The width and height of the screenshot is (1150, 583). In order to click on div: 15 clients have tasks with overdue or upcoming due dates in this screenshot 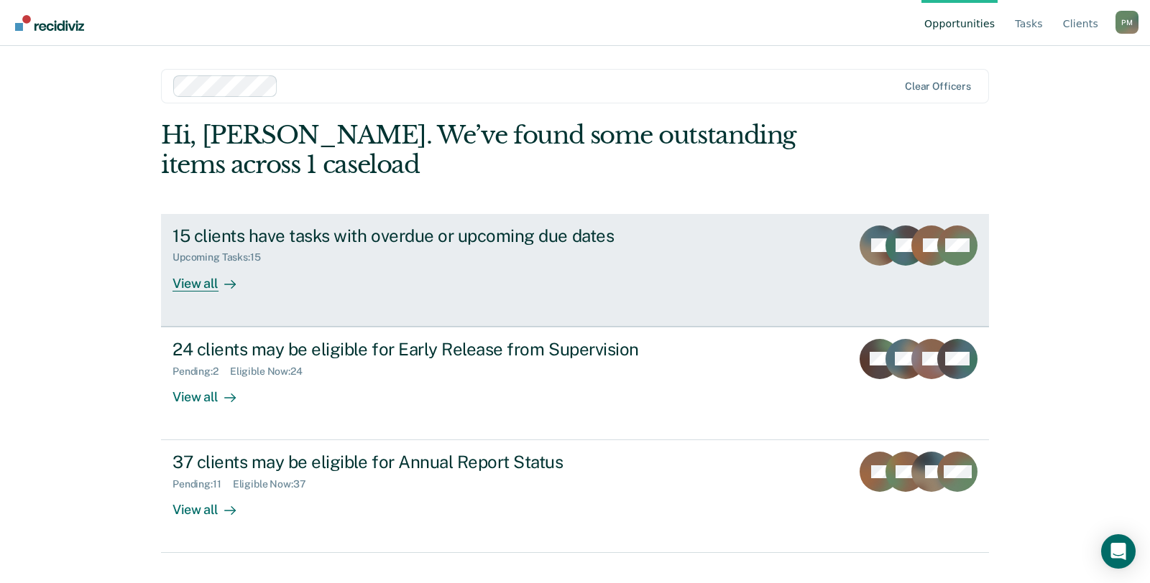, I will do `click(425, 236)`.